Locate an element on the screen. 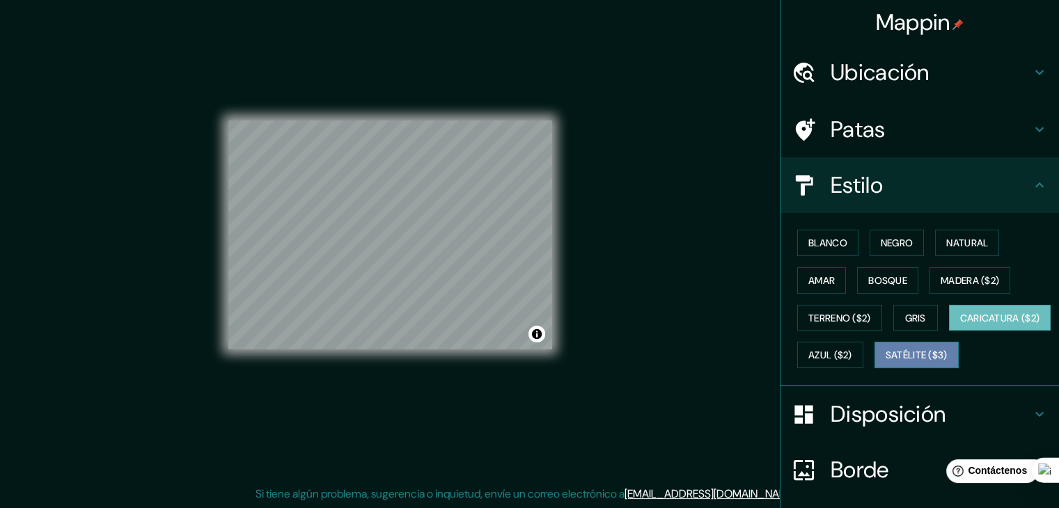 The width and height of the screenshot is (1059, 508). button: Madera ($2) is located at coordinates (970, 281).